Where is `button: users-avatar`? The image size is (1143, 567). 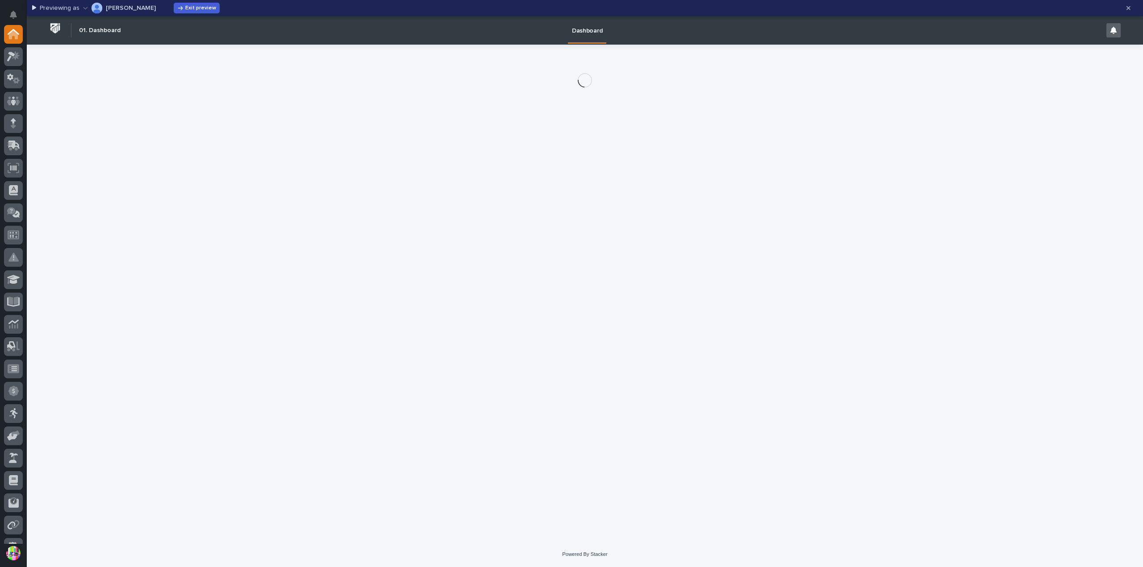 button: users-avatar is located at coordinates (13, 553).